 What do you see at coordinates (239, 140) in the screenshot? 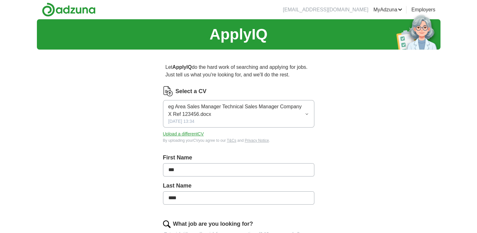
I see `div: By uploading your CV you agree to our and .` at bounding box center [239, 140].